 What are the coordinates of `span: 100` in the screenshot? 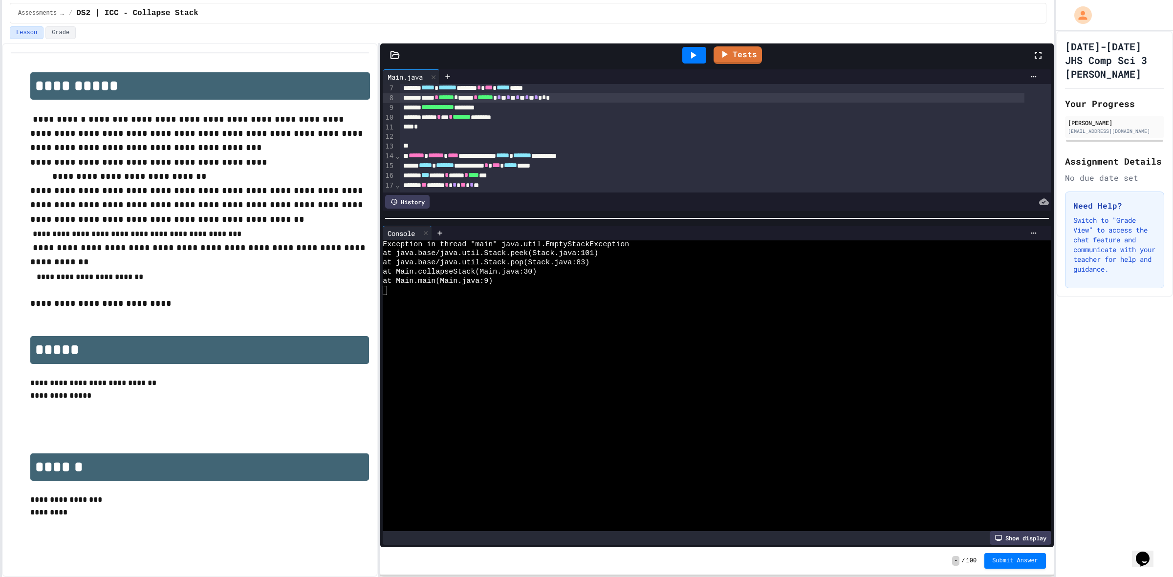 It's located at (972, 561).